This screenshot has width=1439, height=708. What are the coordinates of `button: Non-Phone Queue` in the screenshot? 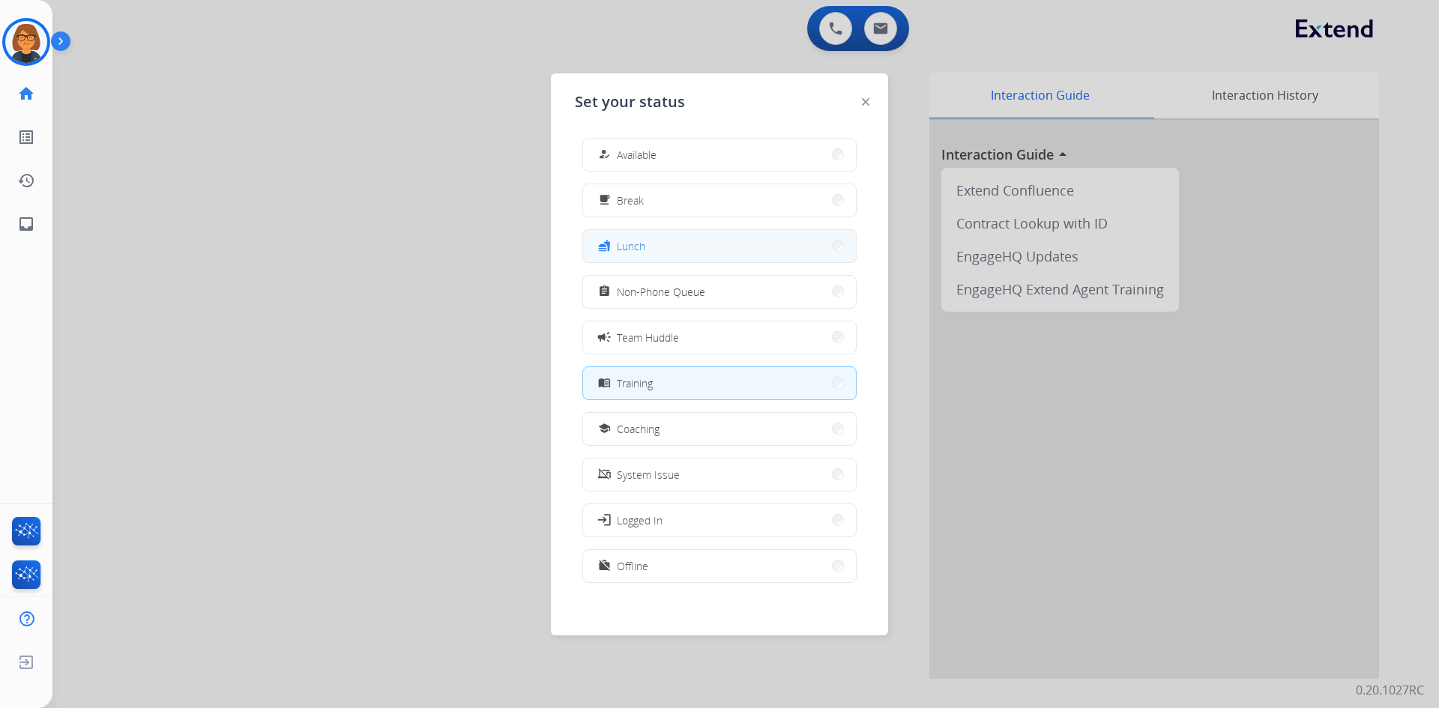 It's located at (719, 291).